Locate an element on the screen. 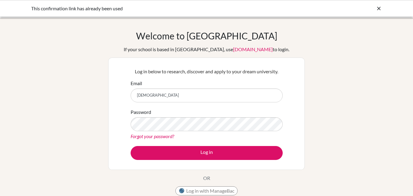 The width and height of the screenshot is (413, 196). label: Password is located at coordinates (141, 112).